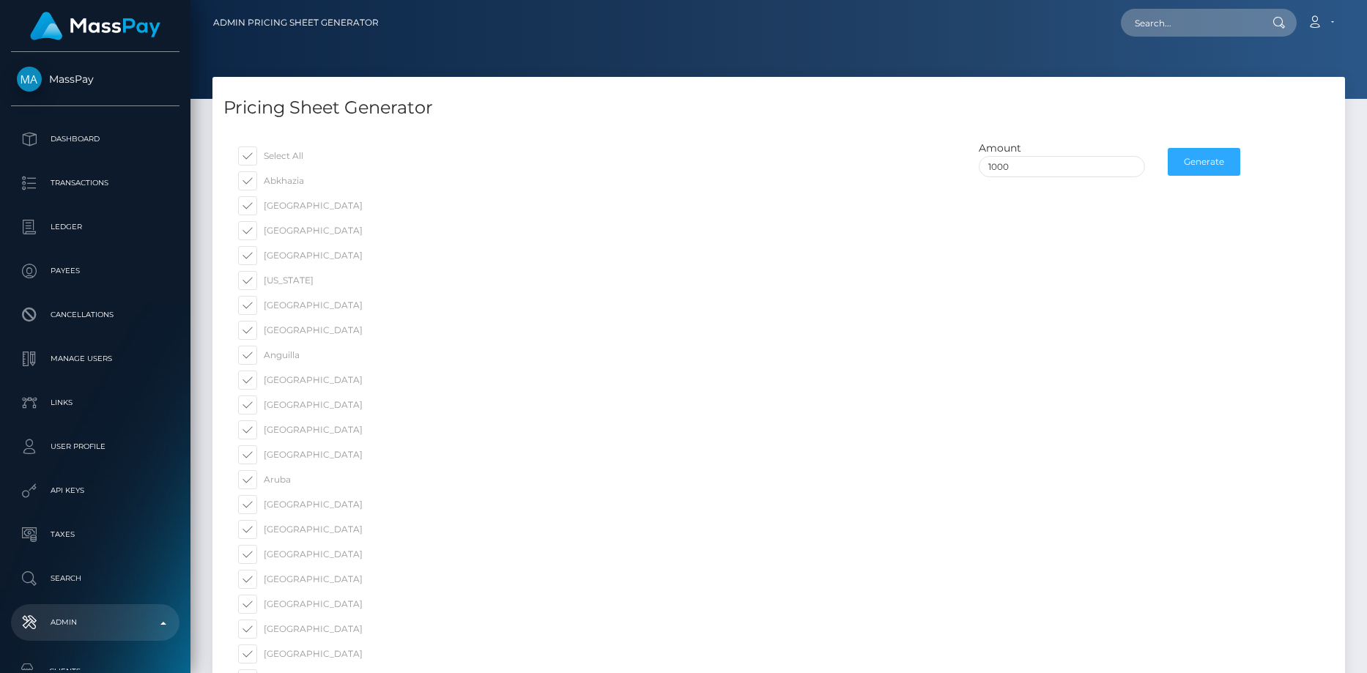 This screenshot has width=1367, height=673. I want to click on a: Taxes, so click(95, 535).